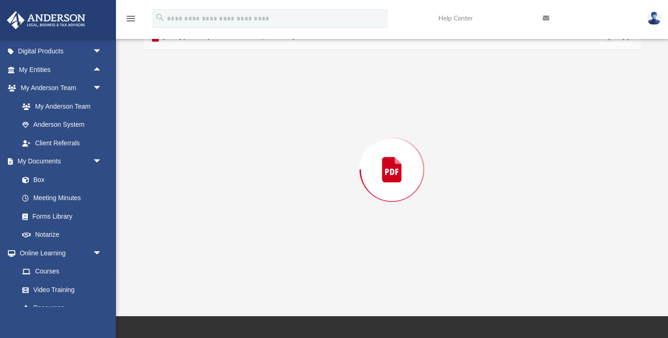  I want to click on a: Courses, so click(62, 272).